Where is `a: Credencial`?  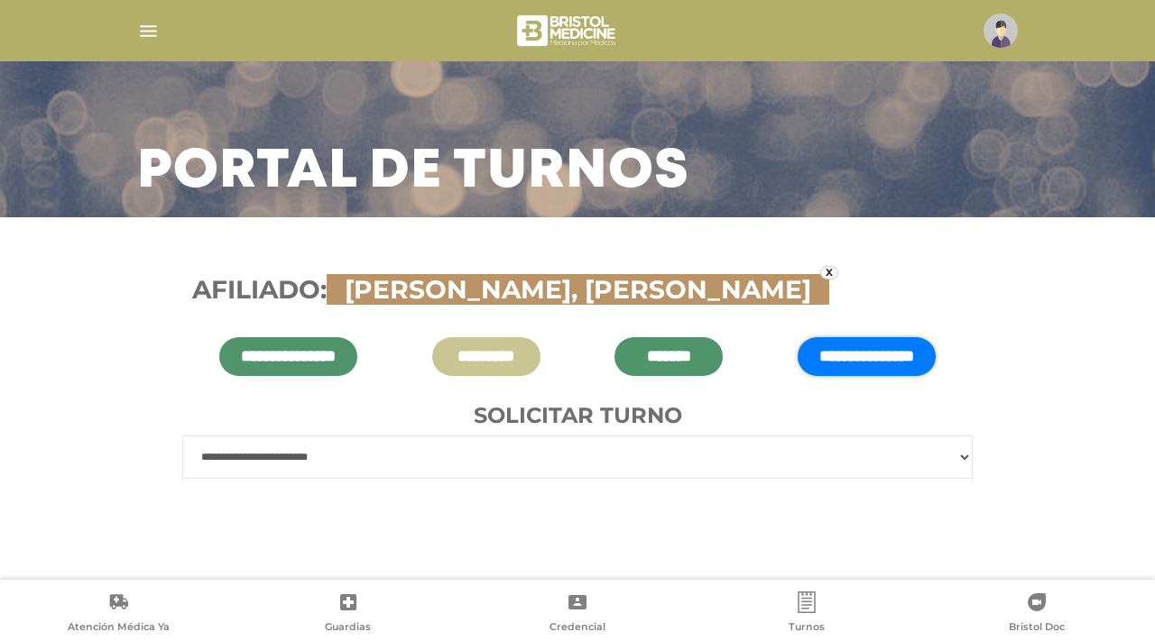 a: Credencial is located at coordinates (577, 614).